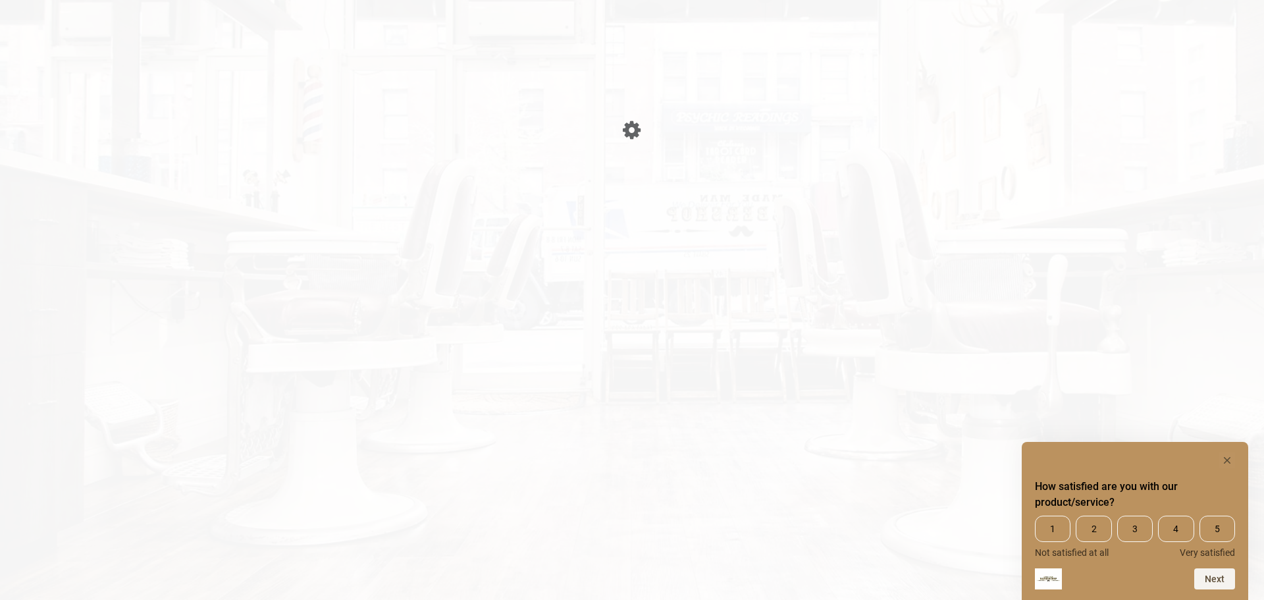 The image size is (1264, 600). Describe the element at coordinates (1218, 529) in the screenshot. I see `span: 5` at that location.